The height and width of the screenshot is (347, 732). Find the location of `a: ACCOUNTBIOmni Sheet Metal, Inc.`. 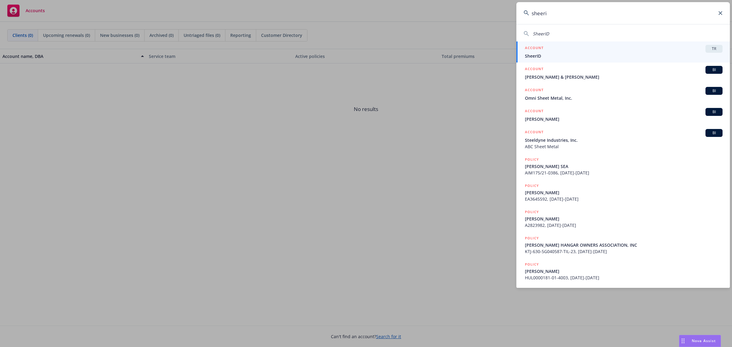

a: ACCOUNTBIOmni Sheet Metal, Inc. is located at coordinates (623, 94).